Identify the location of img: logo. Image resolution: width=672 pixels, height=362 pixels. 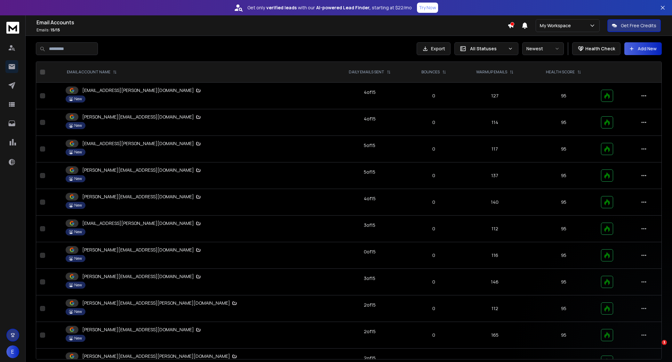
(13, 28).